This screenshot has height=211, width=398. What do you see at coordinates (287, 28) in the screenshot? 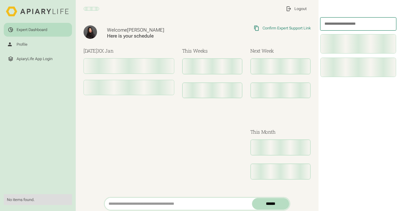
I see `div: Confirm Expert Support Link` at bounding box center [287, 28].